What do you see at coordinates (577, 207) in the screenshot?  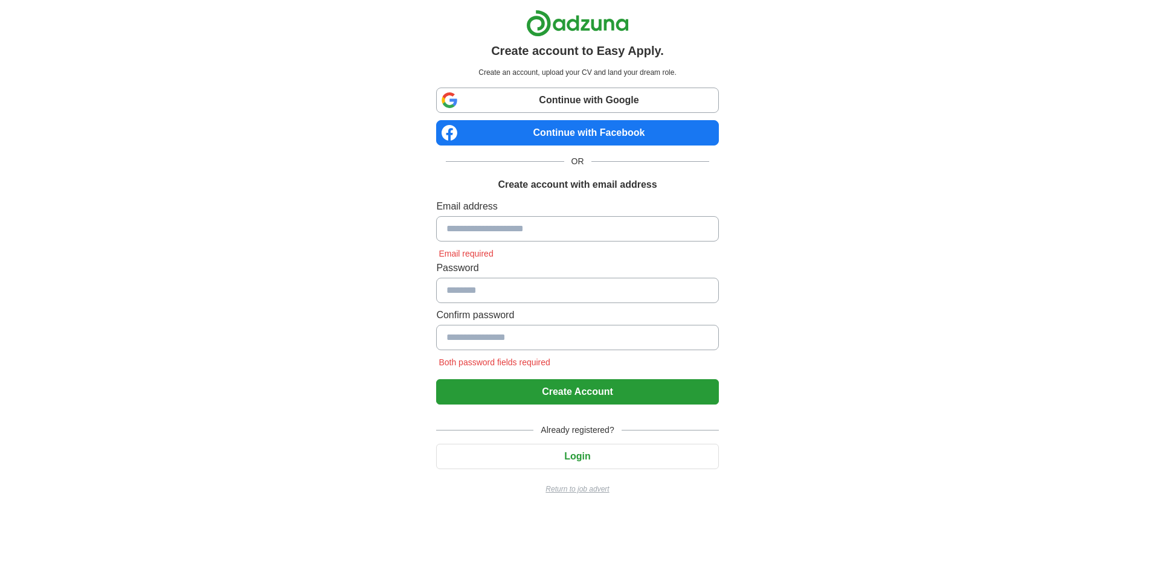 I see `label: Email address` at bounding box center [577, 207].